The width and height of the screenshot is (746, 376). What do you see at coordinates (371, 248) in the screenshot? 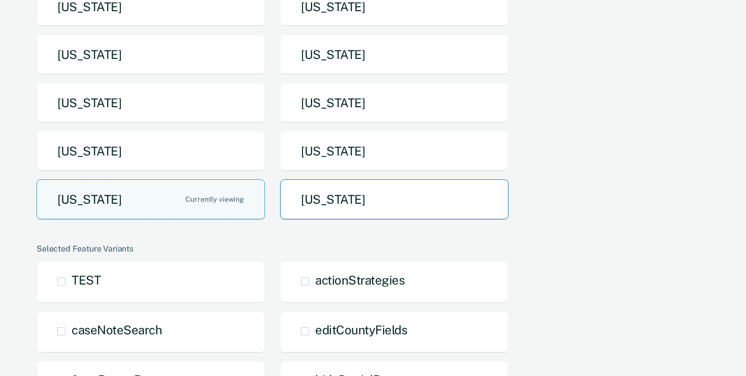
I see `div: Selected Feature Variants` at bounding box center [371, 248].